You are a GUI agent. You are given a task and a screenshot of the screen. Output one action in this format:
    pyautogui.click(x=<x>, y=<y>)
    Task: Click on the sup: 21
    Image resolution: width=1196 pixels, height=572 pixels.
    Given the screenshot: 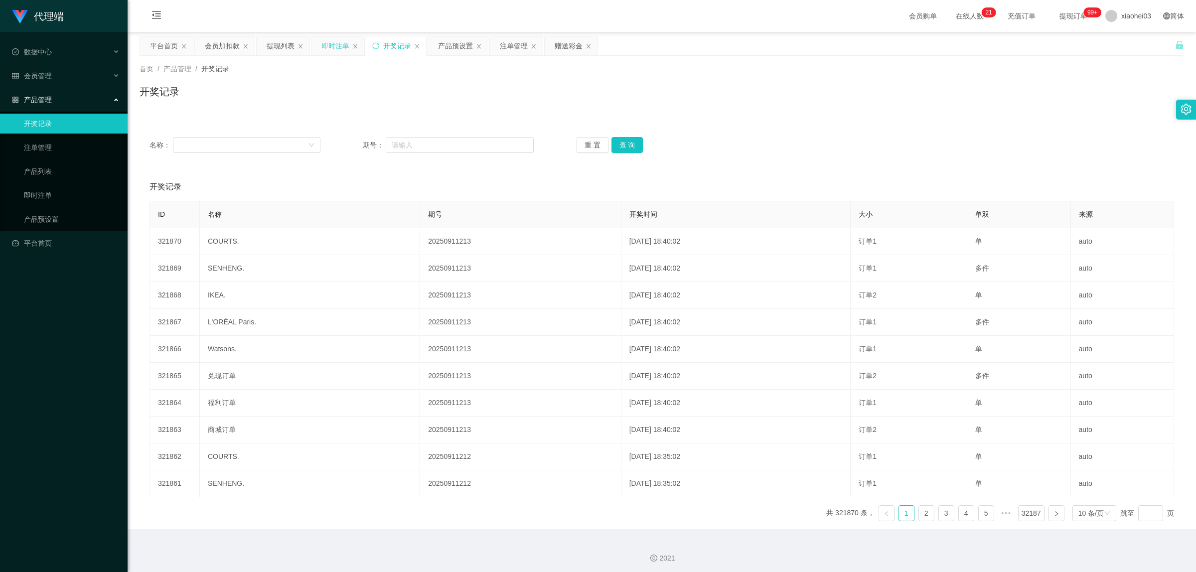 What is the action you would take?
    pyautogui.click(x=988, y=12)
    